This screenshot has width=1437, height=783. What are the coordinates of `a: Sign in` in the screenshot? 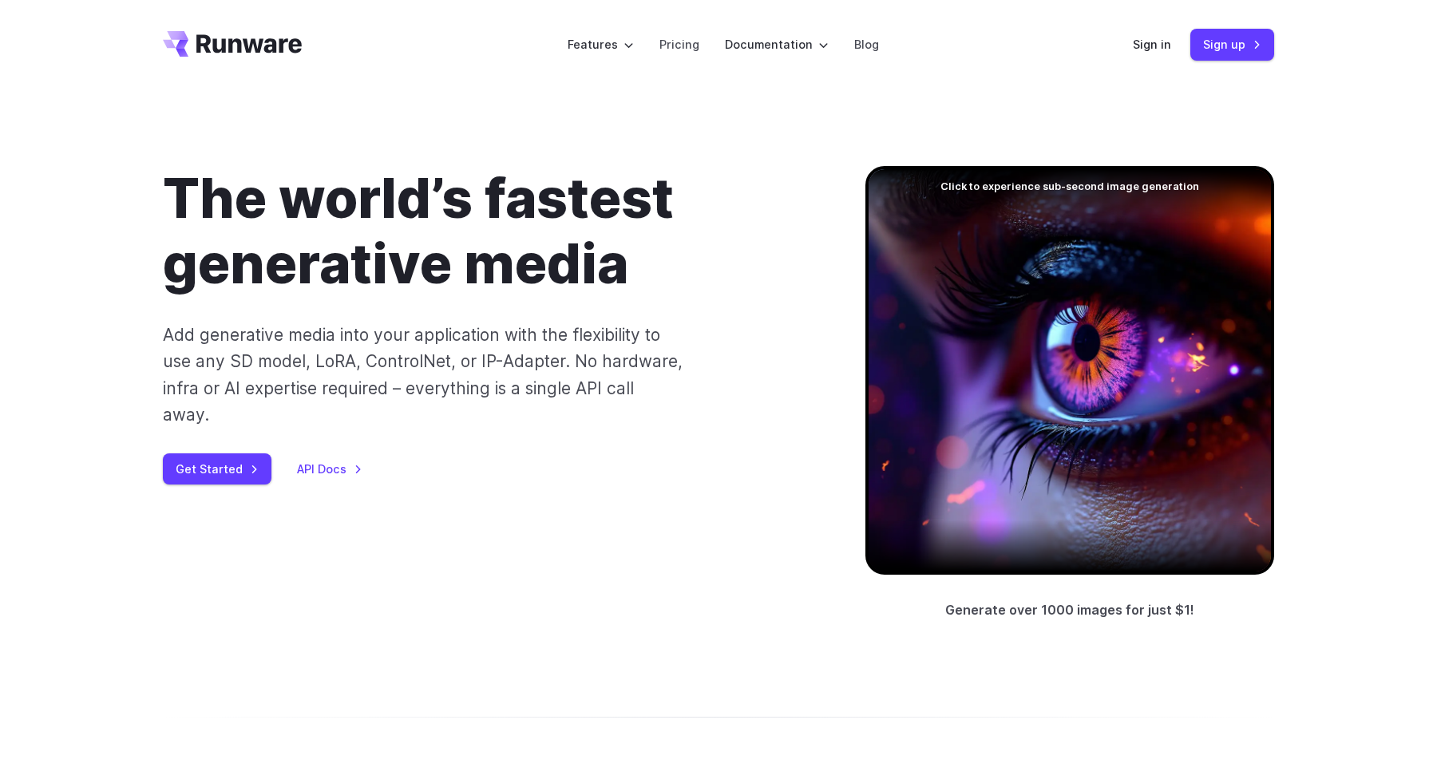 It's located at (1152, 44).